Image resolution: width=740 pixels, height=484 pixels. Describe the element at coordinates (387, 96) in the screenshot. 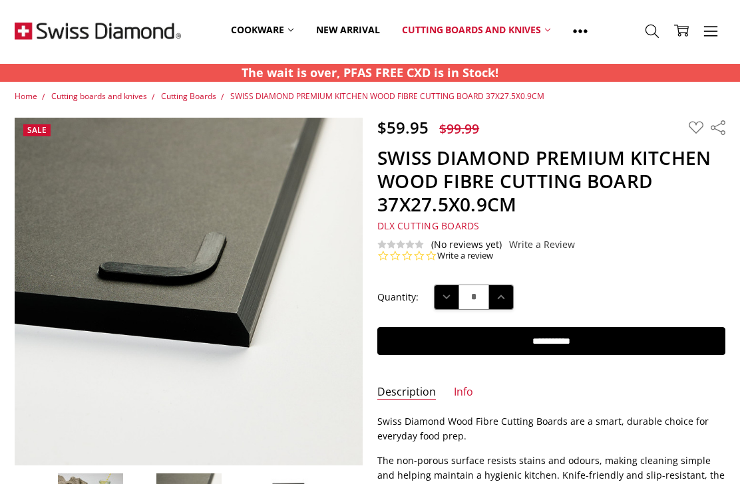

I see `span: SWISS DIAMOND PREMIUM KITCHEN WOOD FIBRE CUTTING BOARD 37X27.5X0.9CM` at that location.